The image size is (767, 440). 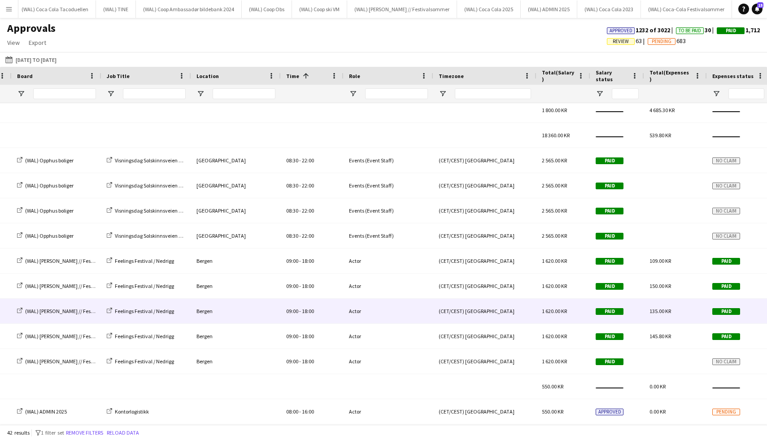 I want to click on button: (WAL) Coca Cola 2023, so click(x=609, y=9).